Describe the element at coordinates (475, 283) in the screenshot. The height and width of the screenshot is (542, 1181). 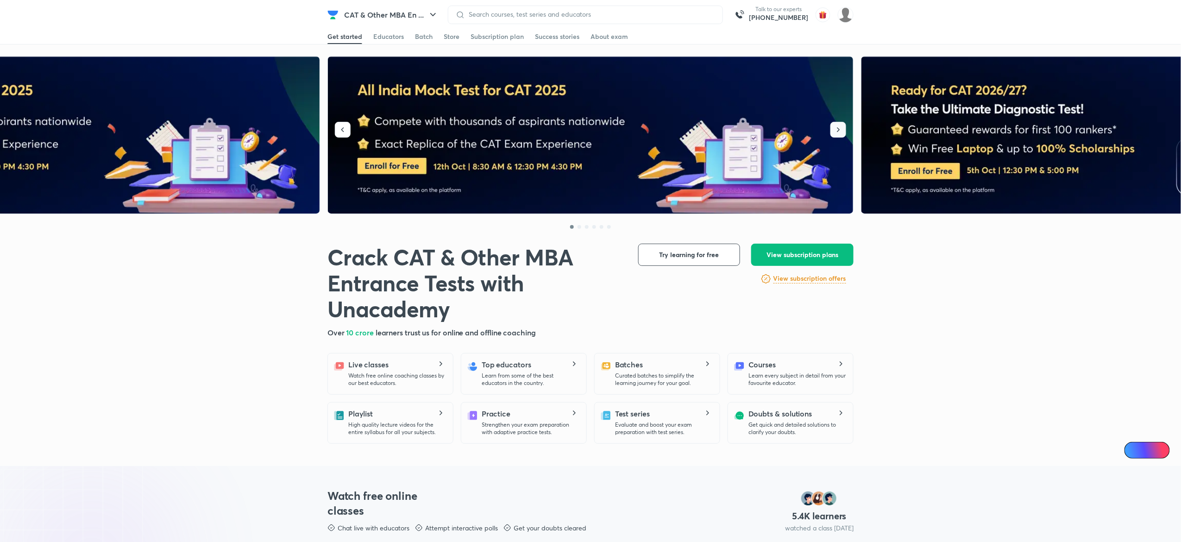
I see `h1: Crack CAT & Other MBA Entrance Tests with Unacademy` at that location.